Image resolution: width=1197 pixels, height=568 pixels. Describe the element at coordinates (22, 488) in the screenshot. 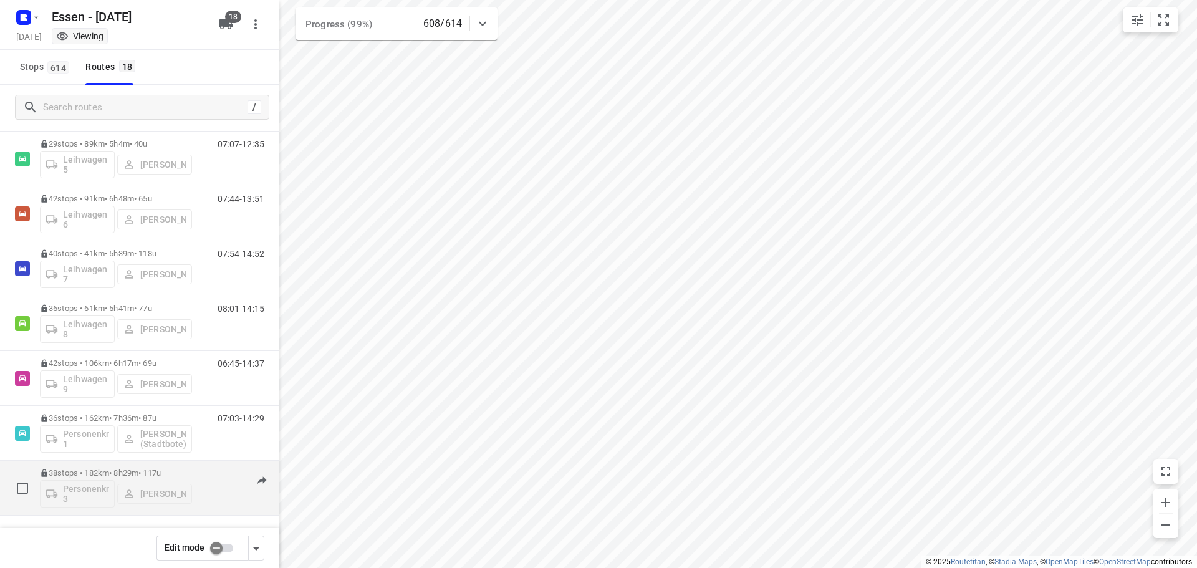

I see `span: Select` at that location.